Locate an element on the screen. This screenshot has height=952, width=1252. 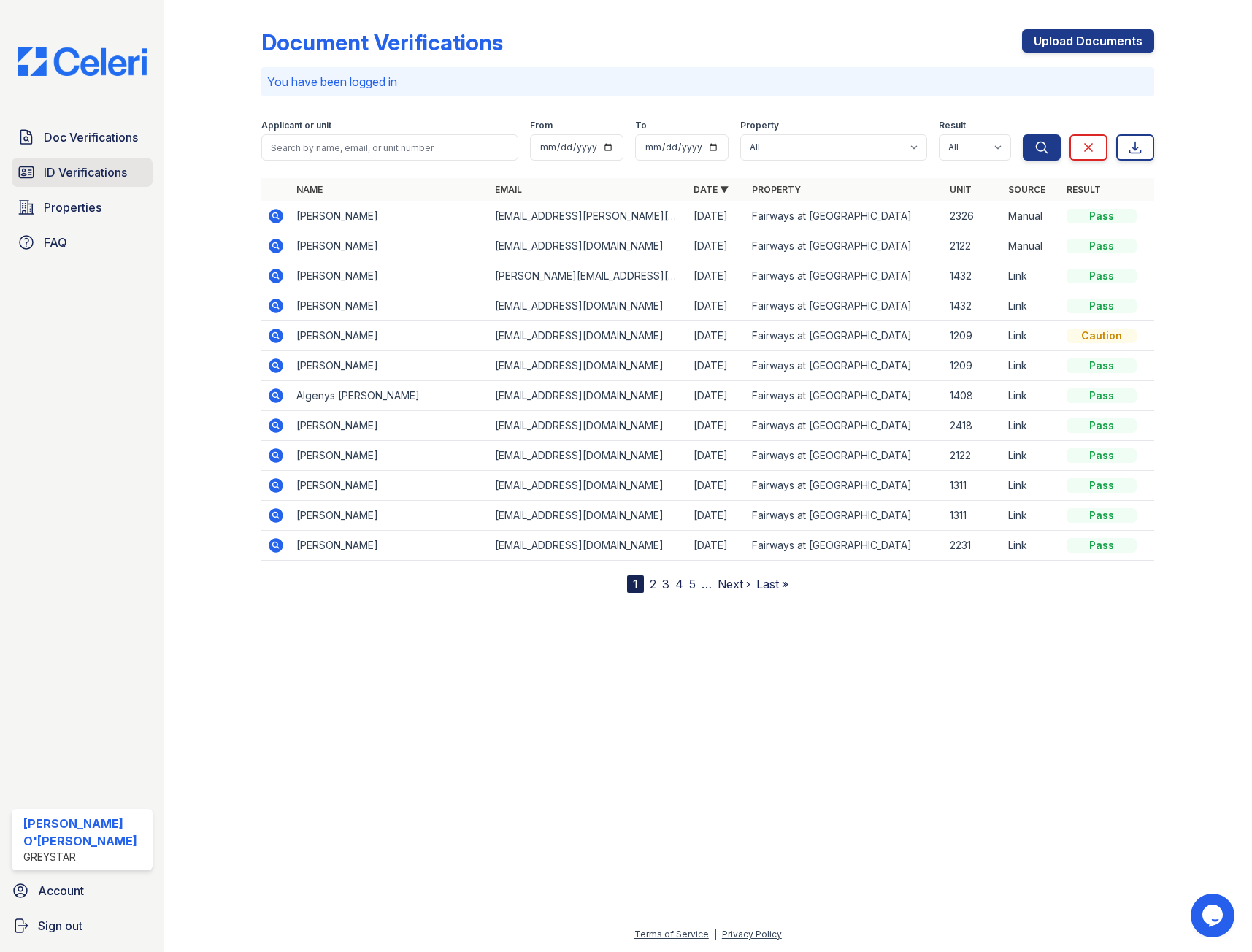
span: Account is located at coordinates (61, 890).